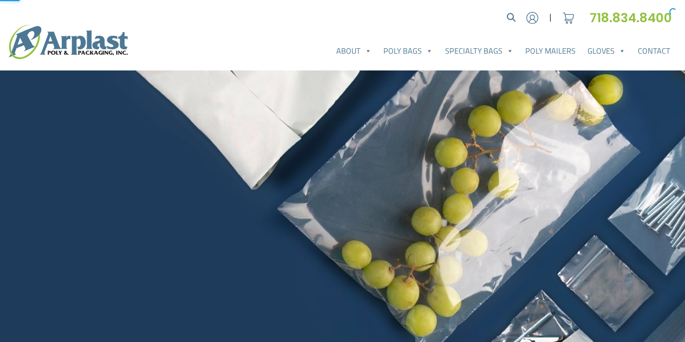 This screenshot has width=685, height=342. Describe the element at coordinates (353, 51) in the screenshot. I see `a: About` at that location.